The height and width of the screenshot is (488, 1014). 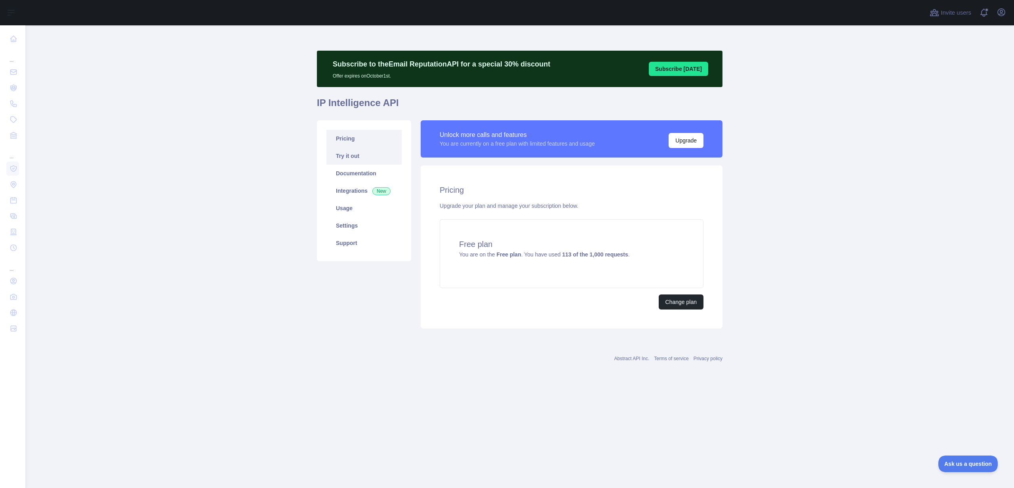 What do you see at coordinates (572, 206) in the screenshot?
I see `div: Upgrade your plan and manage your subscription below.` at bounding box center [572, 206].